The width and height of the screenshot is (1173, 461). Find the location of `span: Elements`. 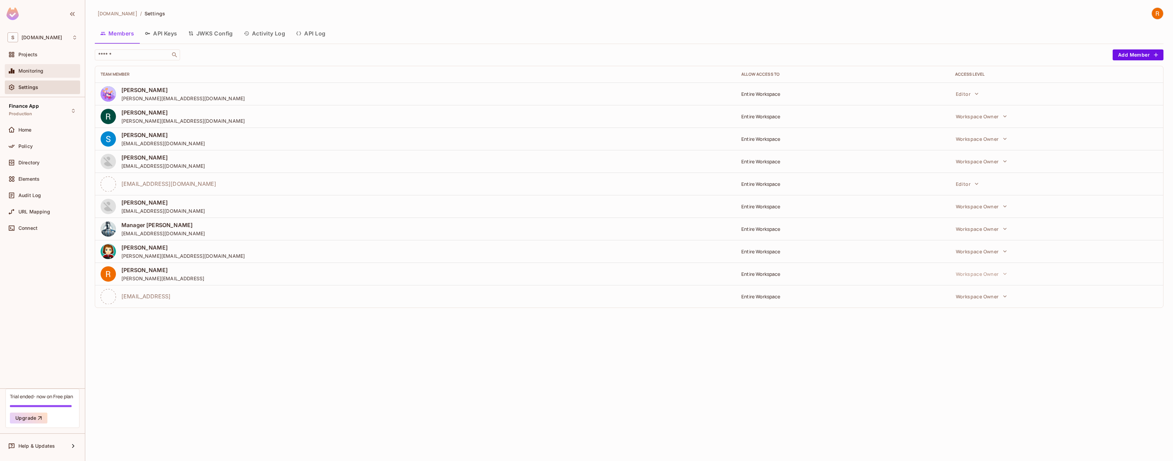

span: Elements is located at coordinates (29, 179).